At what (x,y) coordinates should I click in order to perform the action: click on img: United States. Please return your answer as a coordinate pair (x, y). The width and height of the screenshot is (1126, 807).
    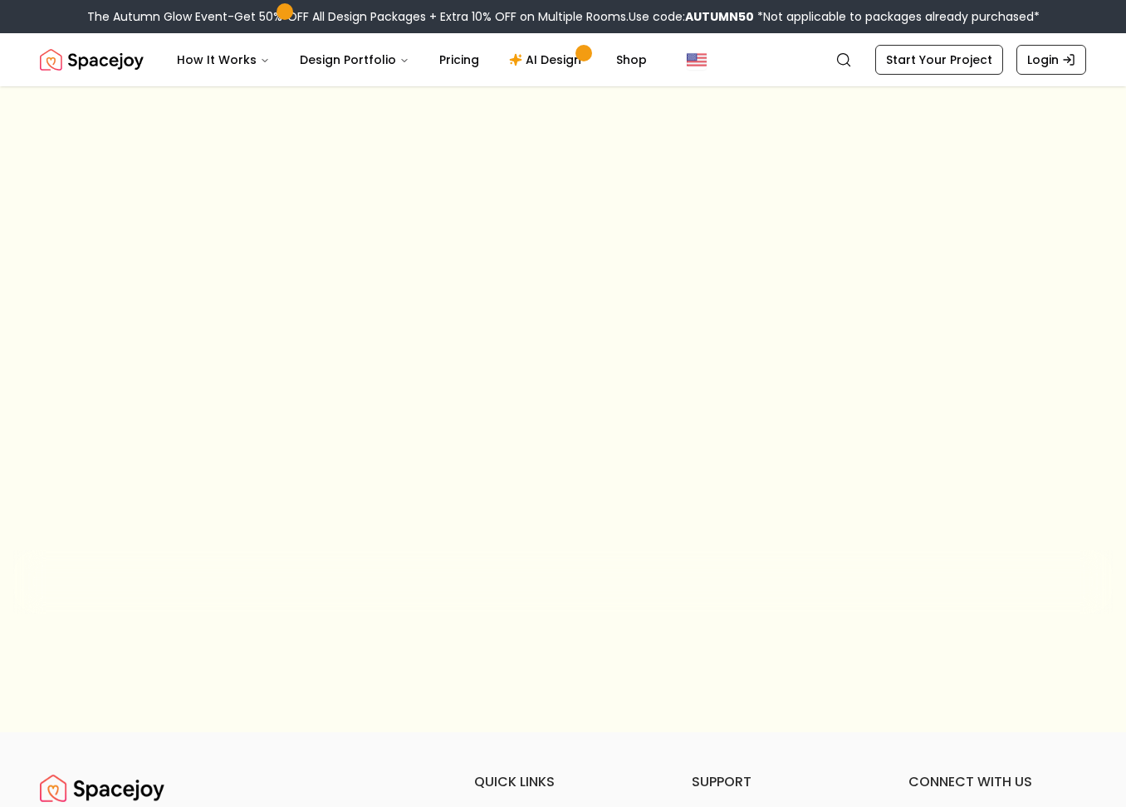
    Looking at the image, I should click on (697, 60).